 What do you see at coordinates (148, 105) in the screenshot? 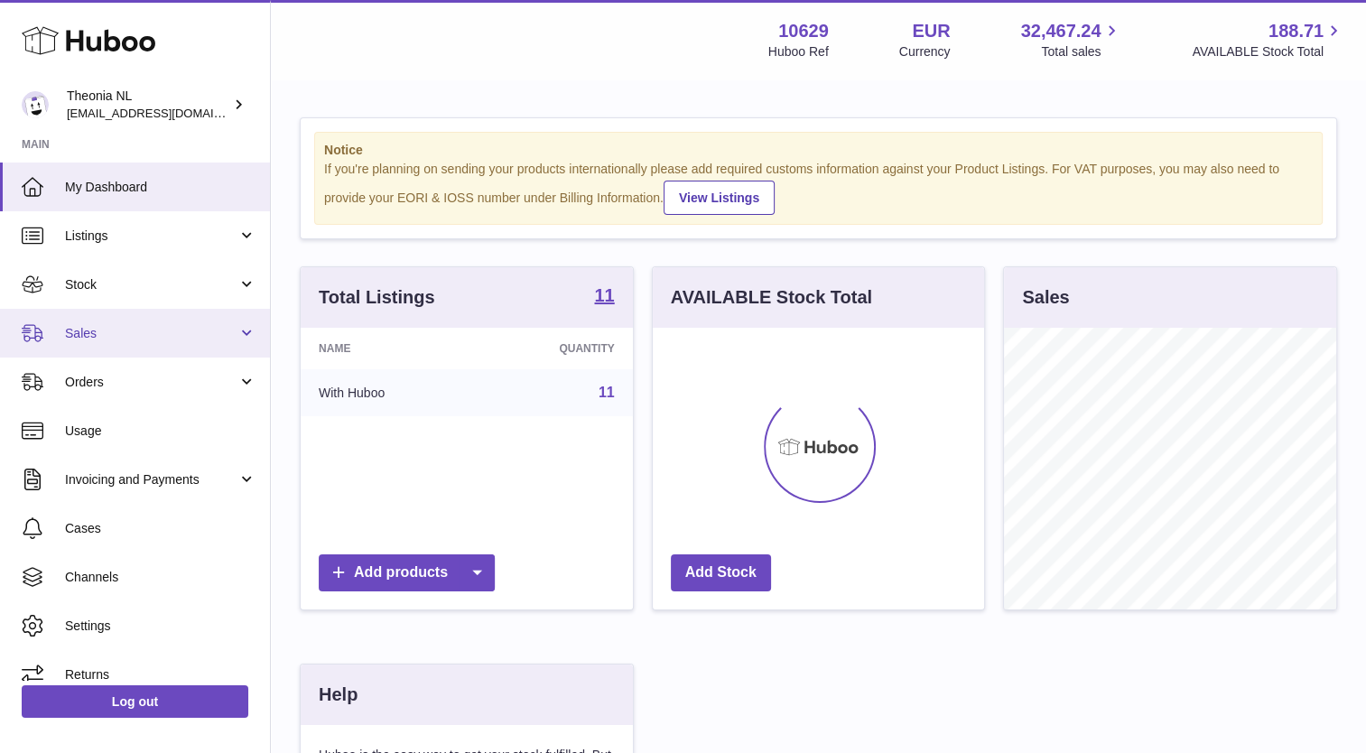
I see `div: Theonia NL` at bounding box center [148, 105].